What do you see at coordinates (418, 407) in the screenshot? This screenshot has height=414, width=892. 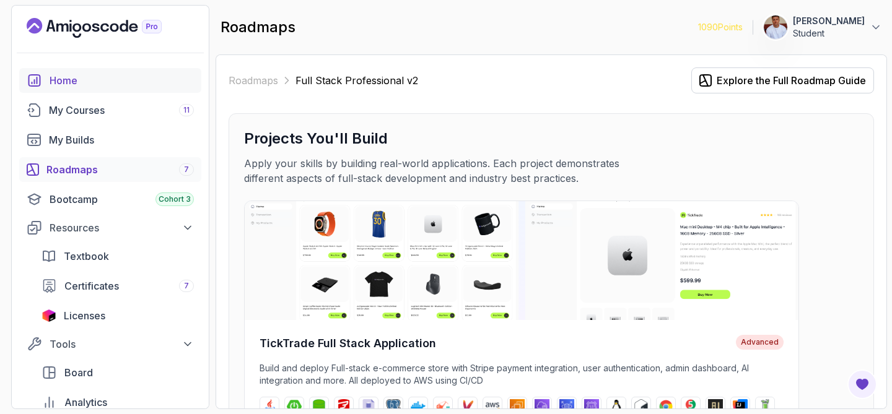 I see `img: docker logo` at bounding box center [418, 407].